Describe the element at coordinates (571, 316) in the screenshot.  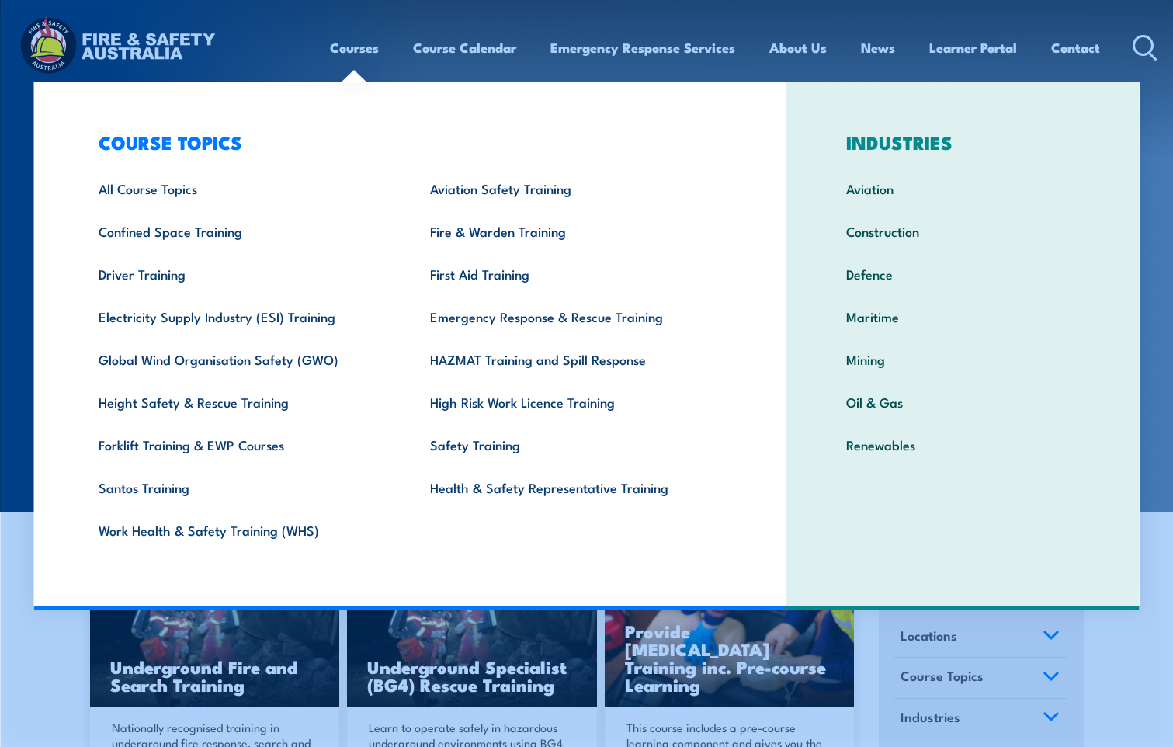
I see `a: Emergency Response & Rescue Training` at that location.